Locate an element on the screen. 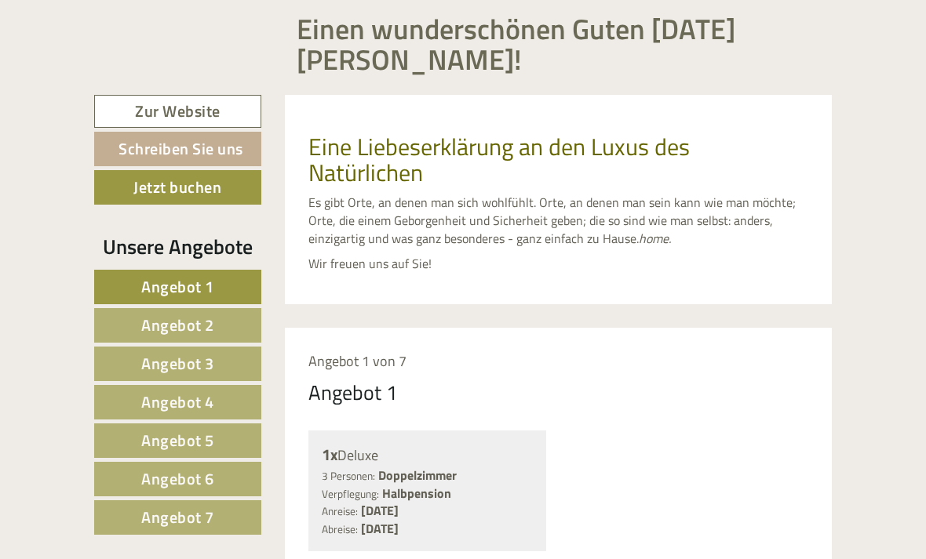  button: Senden is located at coordinates (449, 424).